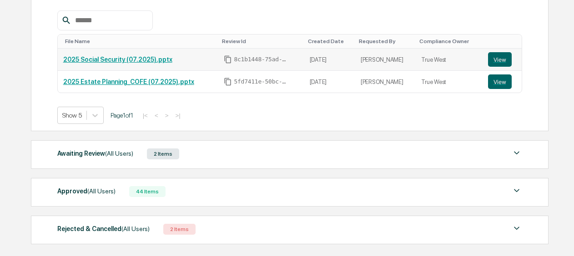 The height and width of the screenshot is (256, 574). Describe the element at coordinates (103, 229) in the screenshot. I see `div: Rejected & Cancelled` at that location.